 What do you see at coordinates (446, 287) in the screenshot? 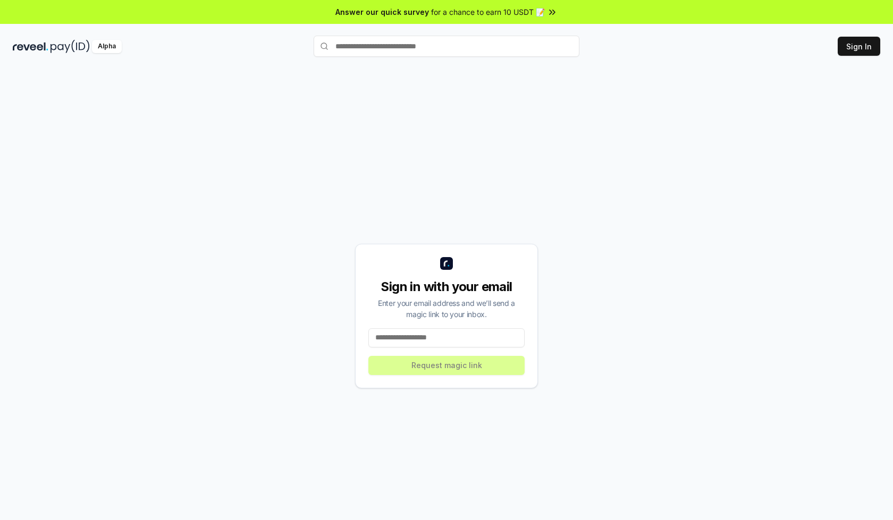
I see `div: Sign in with your email` at bounding box center [446, 287].